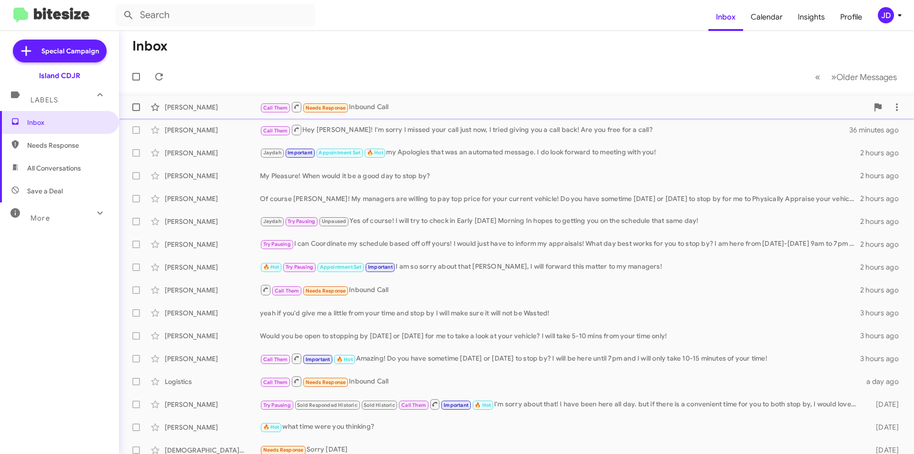 The height and width of the screenshot is (454, 914). What do you see at coordinates (560, 244) in the screenshot?
I see `div: I can Coordinate my schedule based off off yours! I would just have to inform my appraisals! What...` at bounding box center [560, 244].